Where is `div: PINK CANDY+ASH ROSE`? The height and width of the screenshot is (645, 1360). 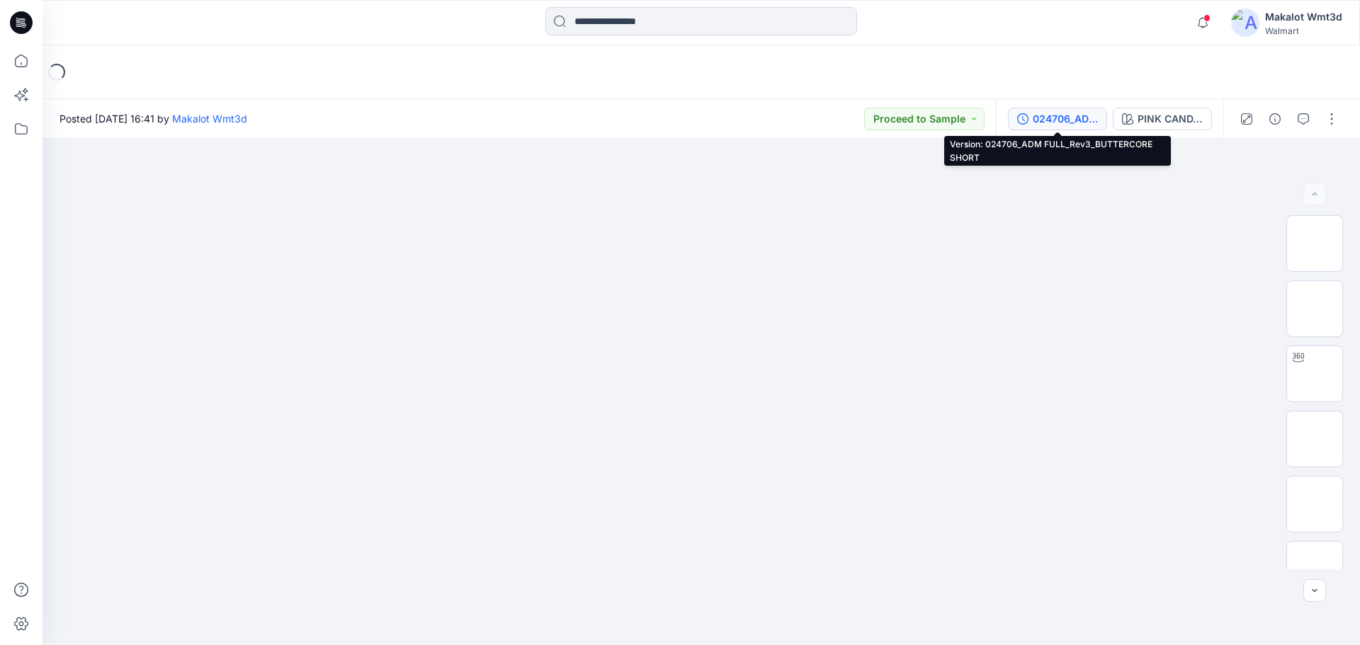
div: PINK CANDY+ASH ROSE is located at coordinates (1170, 119).